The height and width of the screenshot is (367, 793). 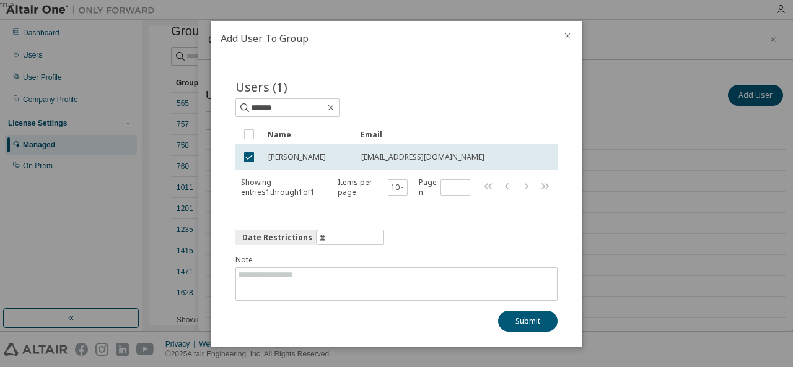 I want to click on button: 10, so click(x=398, y=188).